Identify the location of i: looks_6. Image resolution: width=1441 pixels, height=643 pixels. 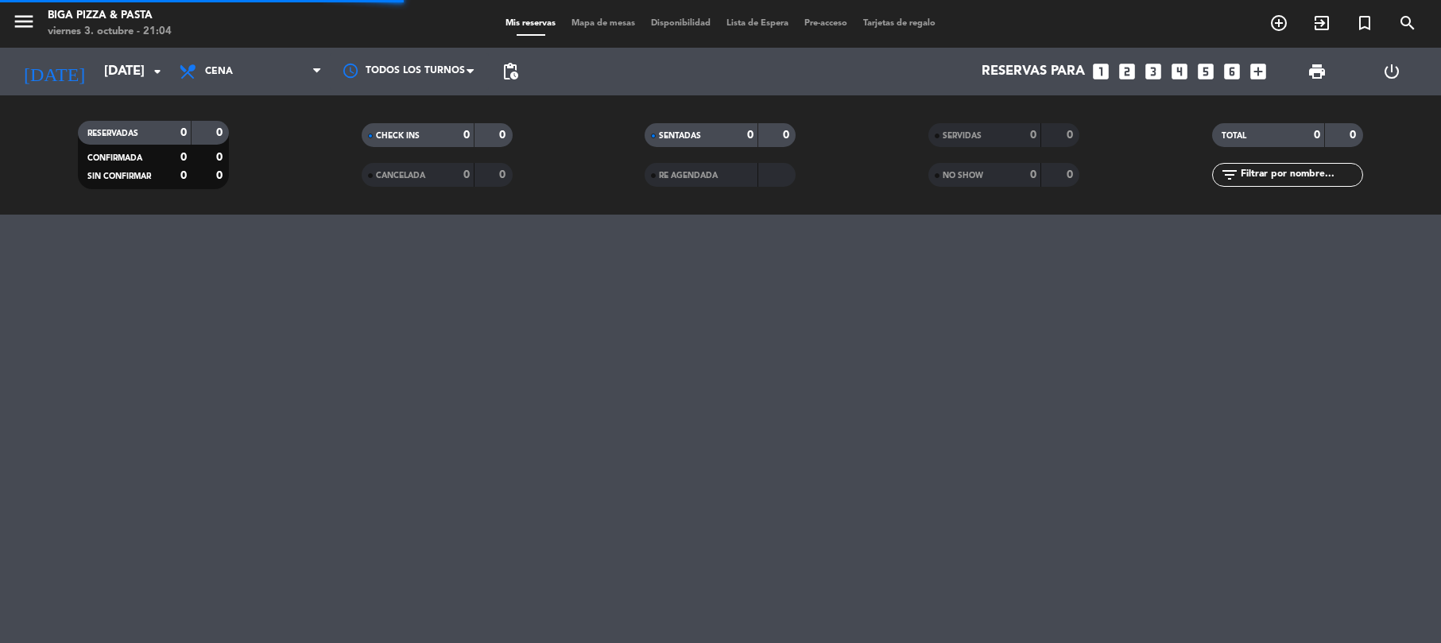
(1232, 72).